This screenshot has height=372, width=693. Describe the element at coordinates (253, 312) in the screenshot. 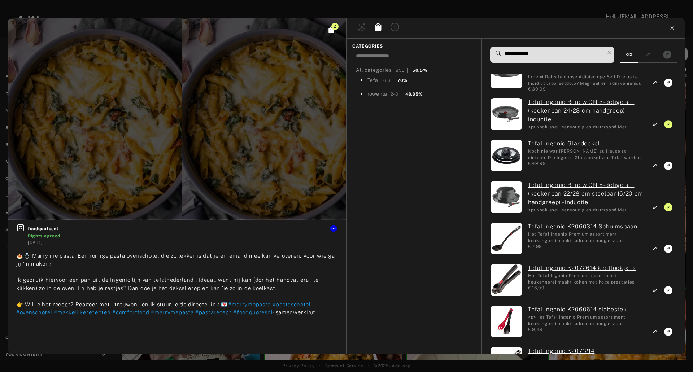

I see `span: #foodquotesnl` at that location.